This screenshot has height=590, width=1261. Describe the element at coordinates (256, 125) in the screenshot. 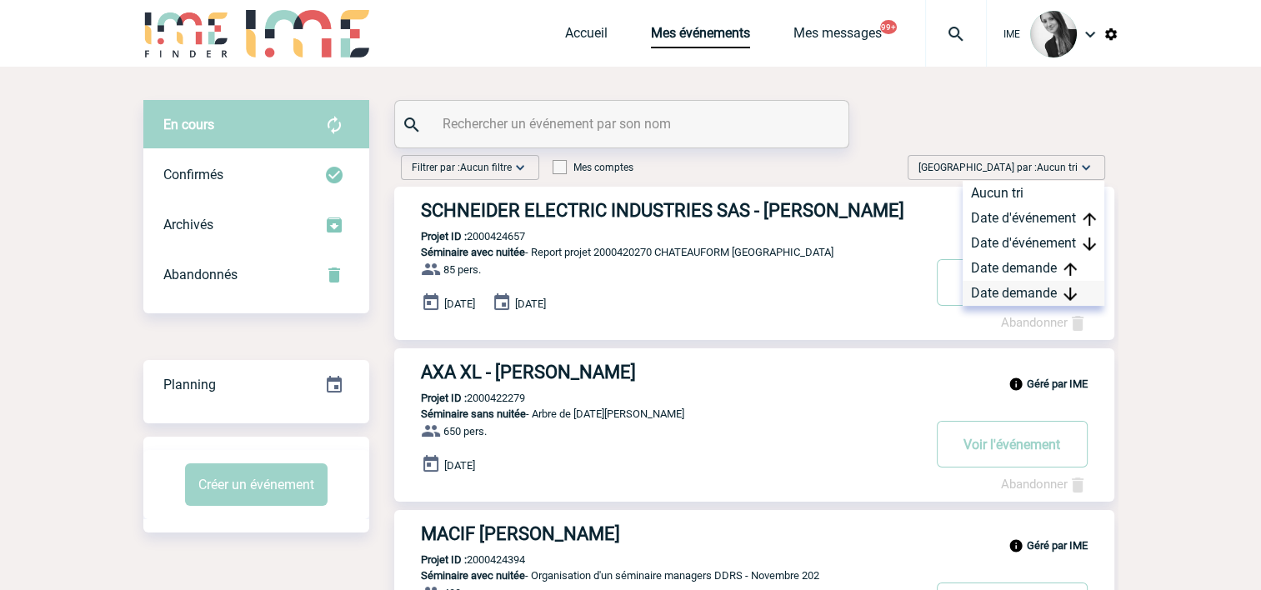

I see `div: Retrouvez ici tous vos évènements avant confirmation` at that location.